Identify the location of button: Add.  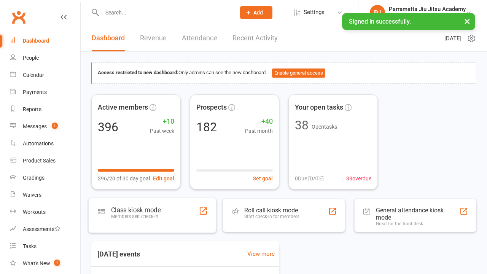
(256, 13).